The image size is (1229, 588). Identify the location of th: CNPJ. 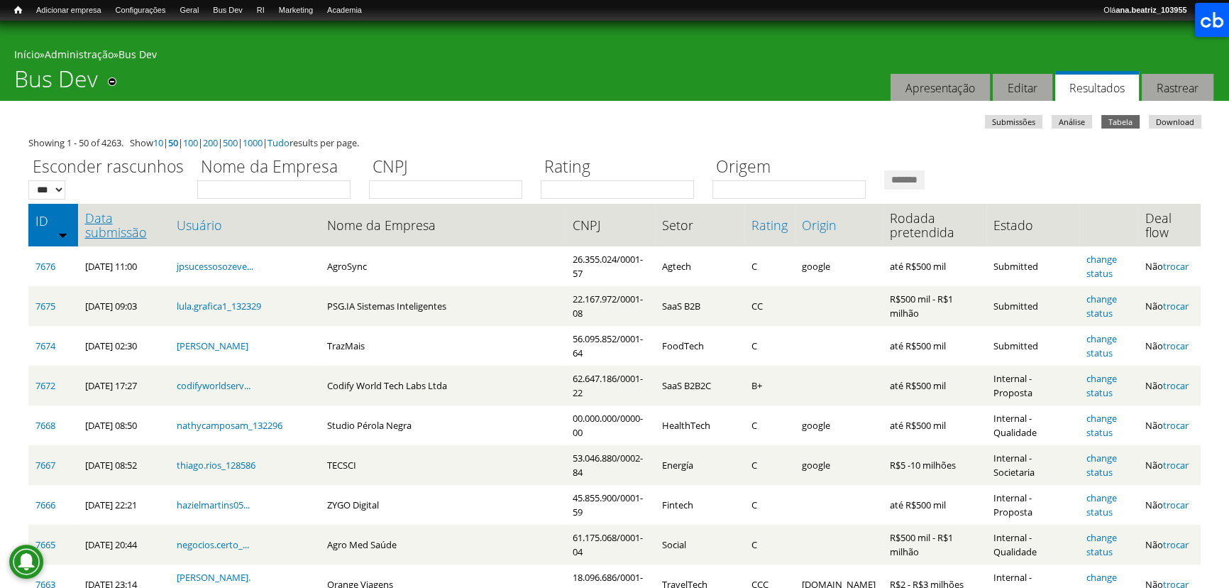
(610, 225).